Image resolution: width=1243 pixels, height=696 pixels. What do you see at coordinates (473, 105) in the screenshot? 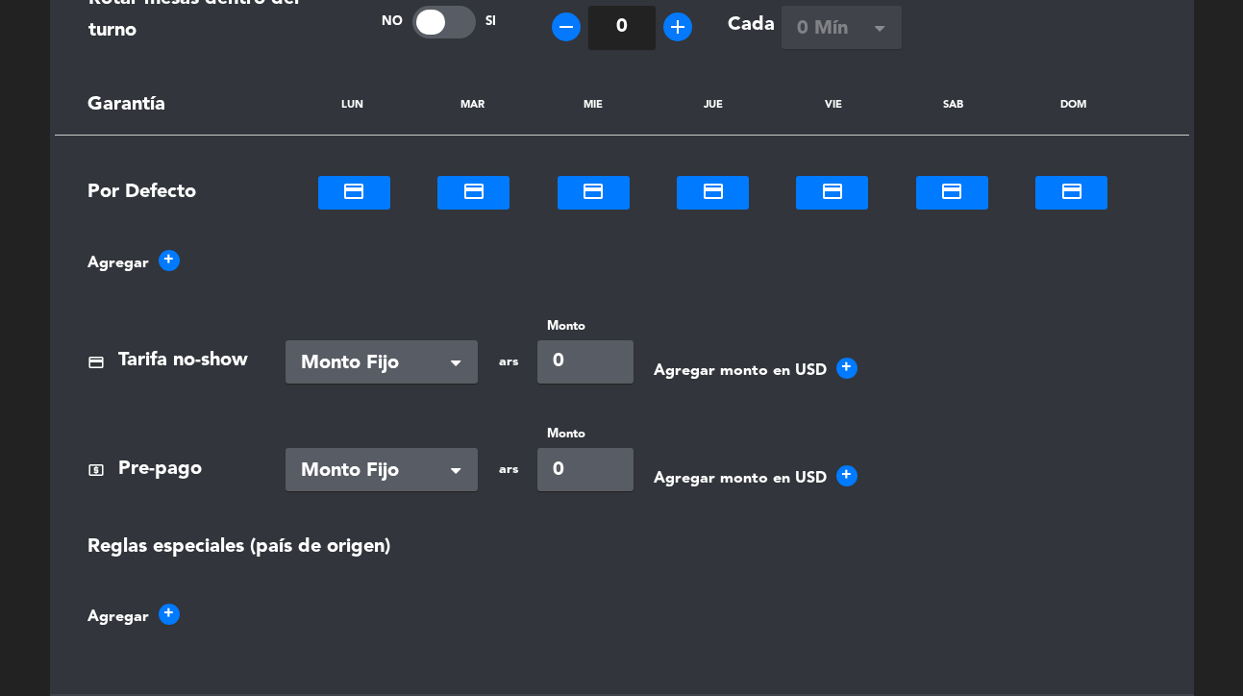
I see `div: MAR` at bounding box center [473, 105].